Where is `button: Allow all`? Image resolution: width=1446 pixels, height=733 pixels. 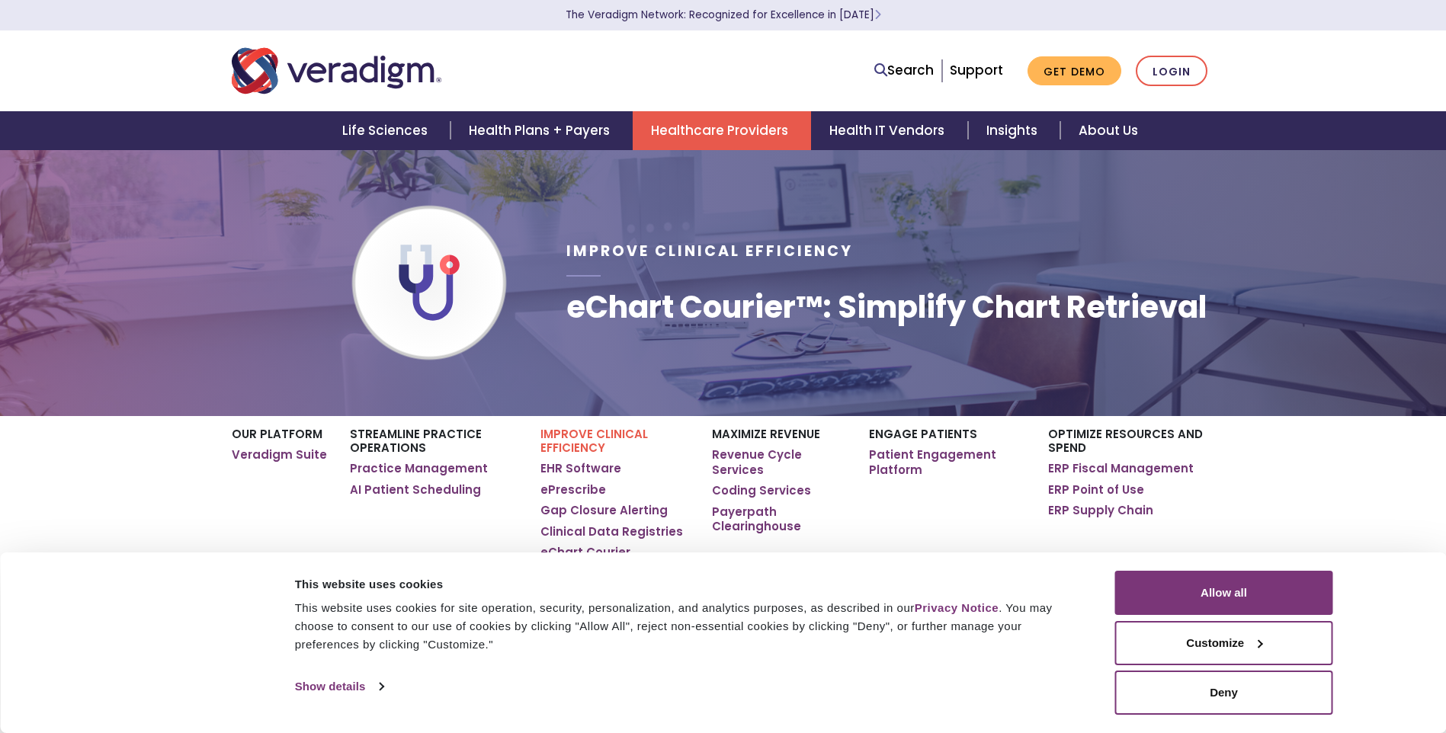 button: Allow all is located at coordinates (1224, 593).